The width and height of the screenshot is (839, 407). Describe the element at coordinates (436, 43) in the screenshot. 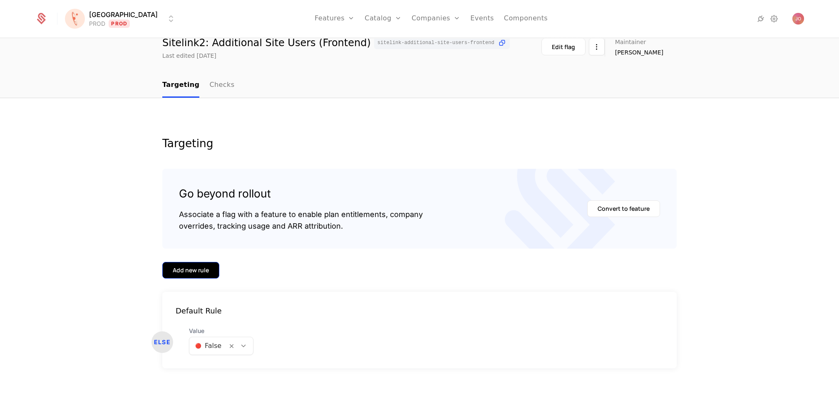

I see `span: sitelink-additional-site-users-frontend` at that location.